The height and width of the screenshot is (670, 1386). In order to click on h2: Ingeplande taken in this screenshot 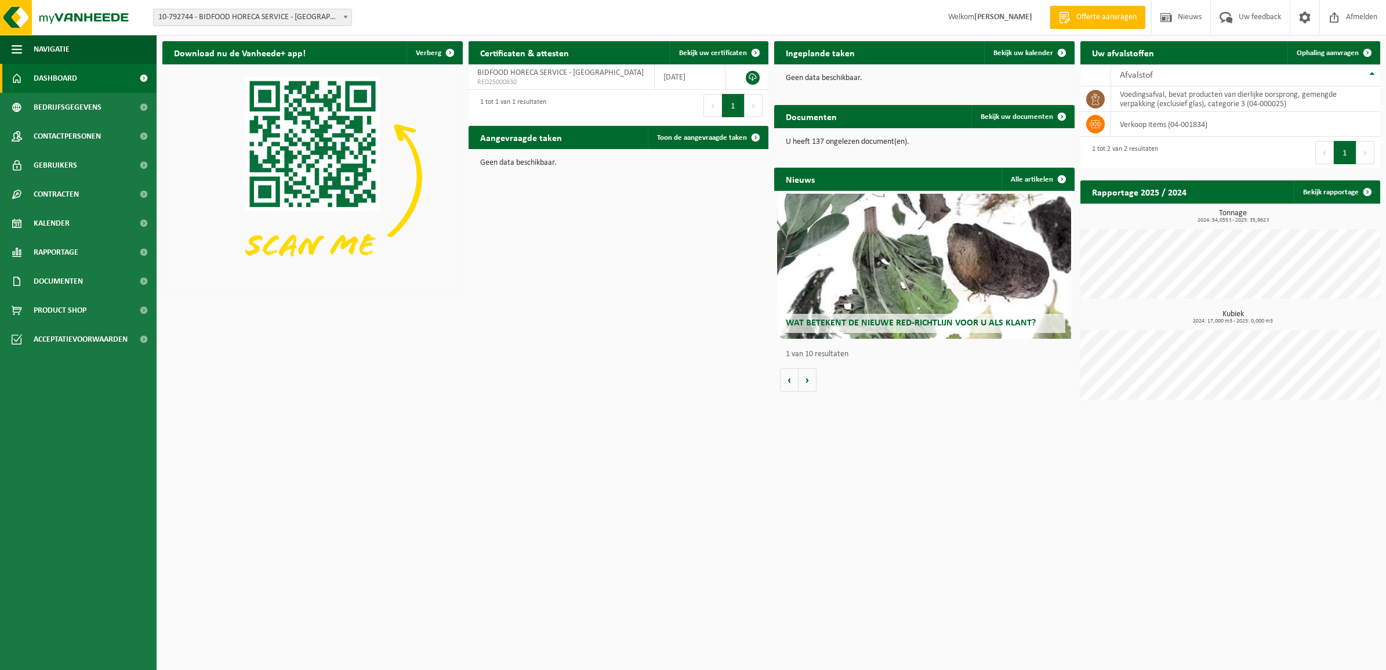, I will do `click(820, 52)`.